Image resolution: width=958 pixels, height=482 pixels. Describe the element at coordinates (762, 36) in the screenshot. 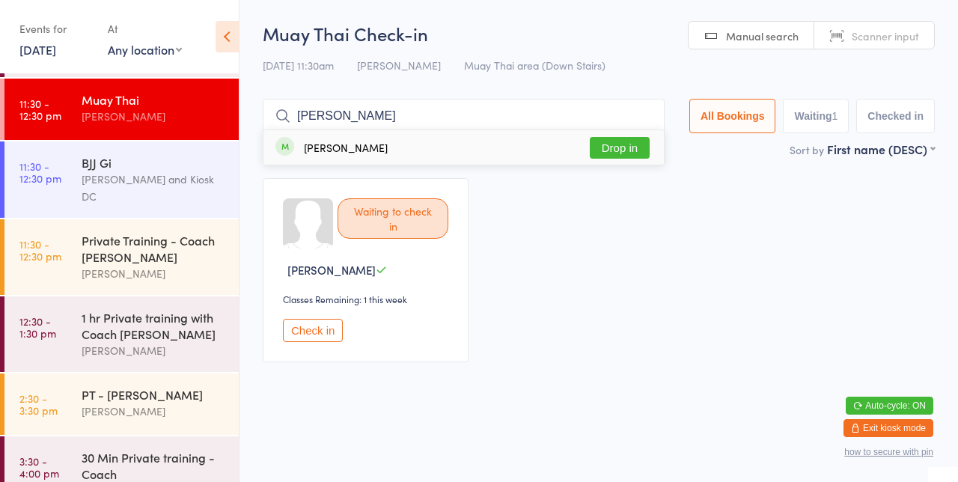

I see `span: Manual search` at that location.